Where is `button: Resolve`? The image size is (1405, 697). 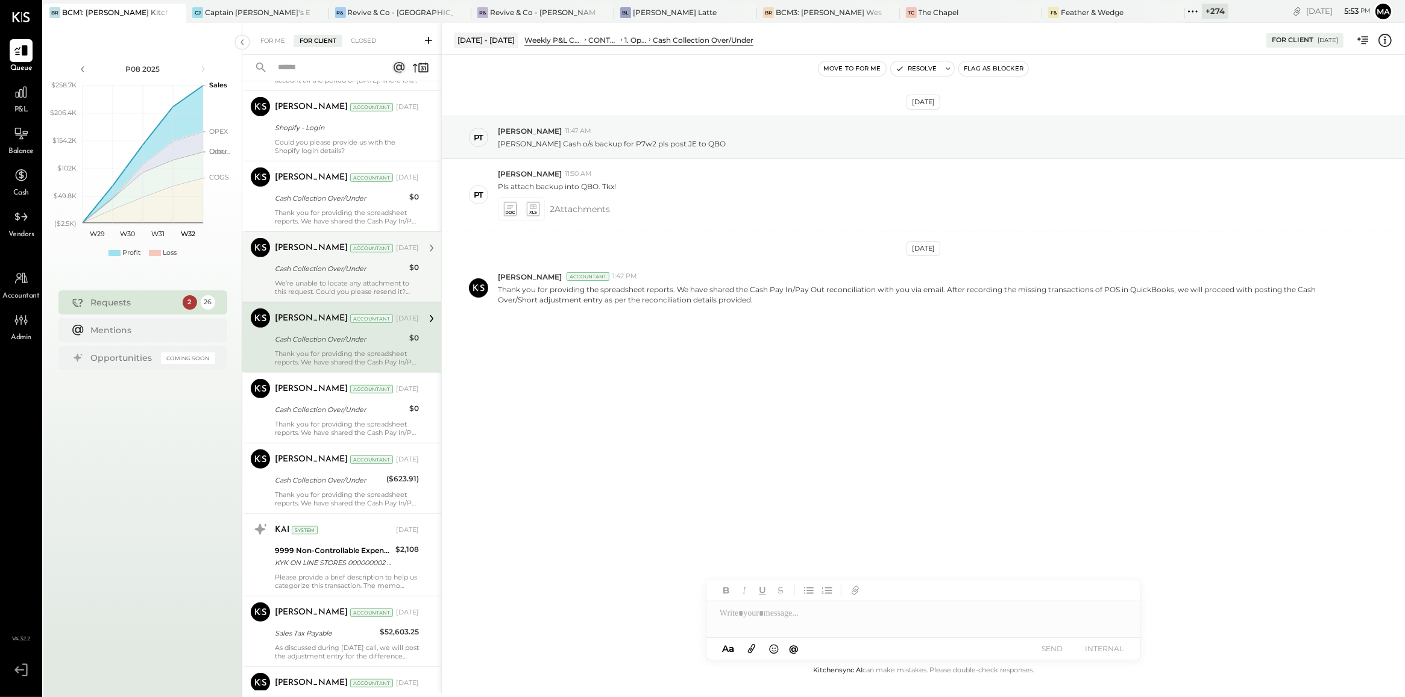 button: Resolve is located at coordinates (916, 69).